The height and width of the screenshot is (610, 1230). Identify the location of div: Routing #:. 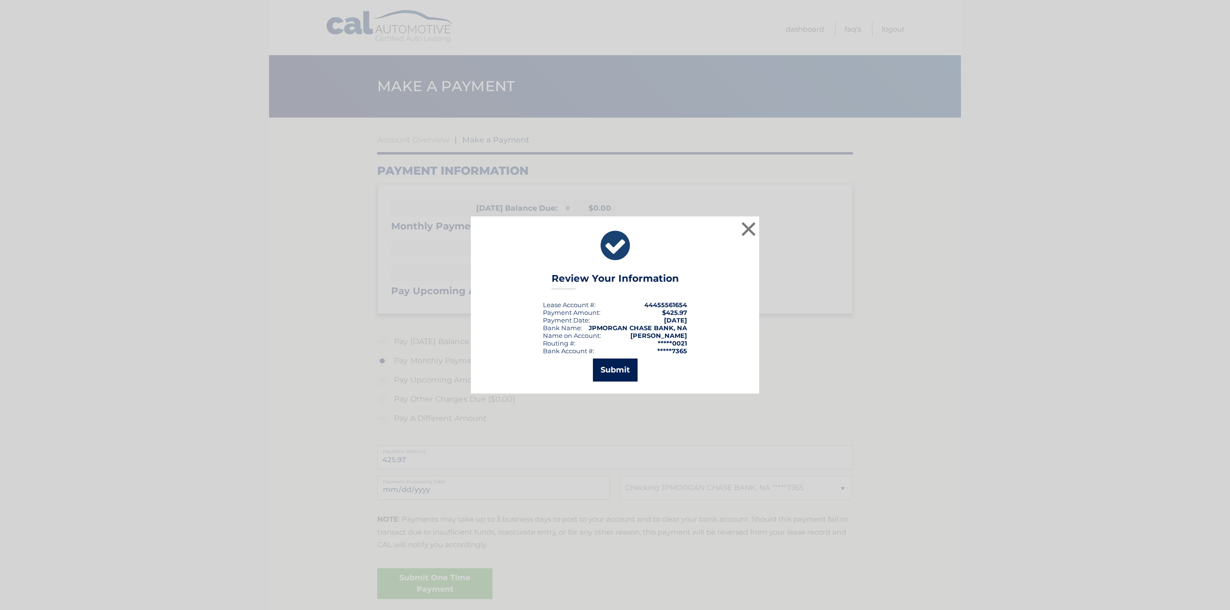
(559, 343).